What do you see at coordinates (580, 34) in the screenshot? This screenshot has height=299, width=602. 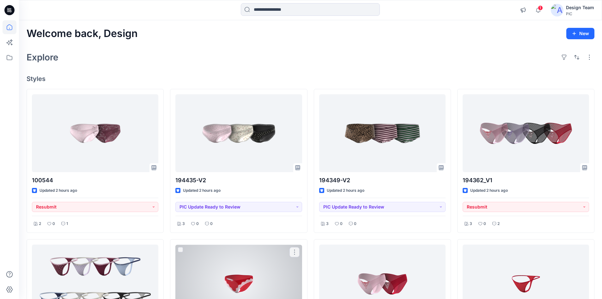 I see `button: New` at bounding box center [580, 34].